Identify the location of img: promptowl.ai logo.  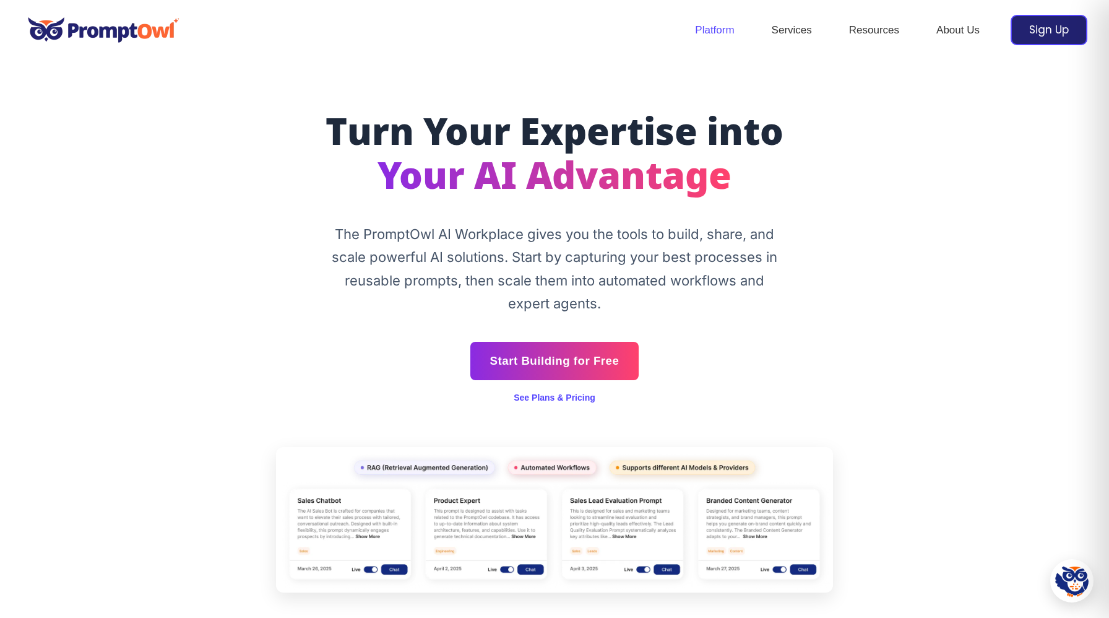
(103, 30).